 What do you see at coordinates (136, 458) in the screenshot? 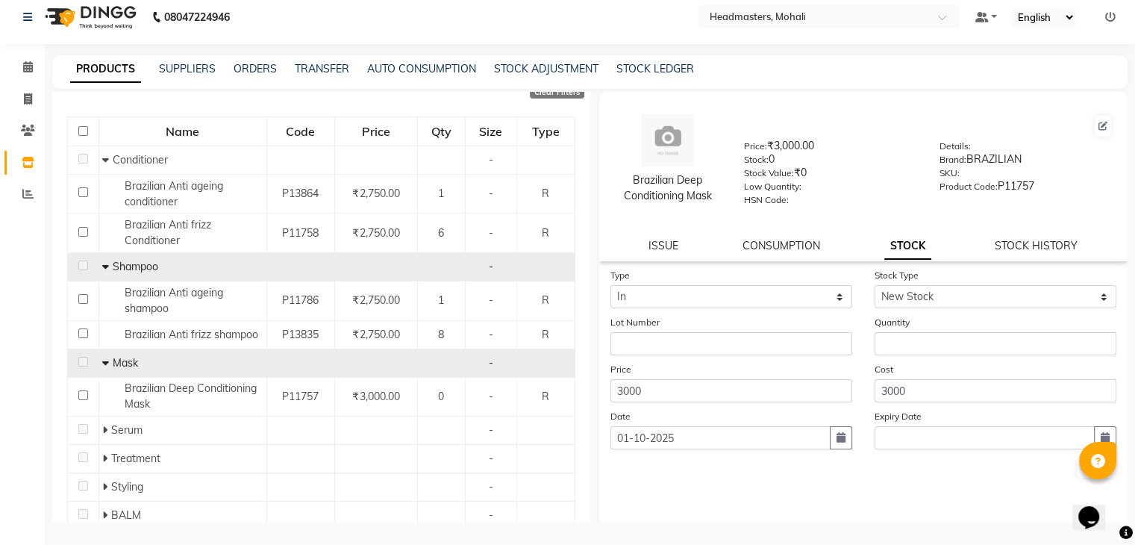
I see `span: Treatment` at bounding box center [136, 458].